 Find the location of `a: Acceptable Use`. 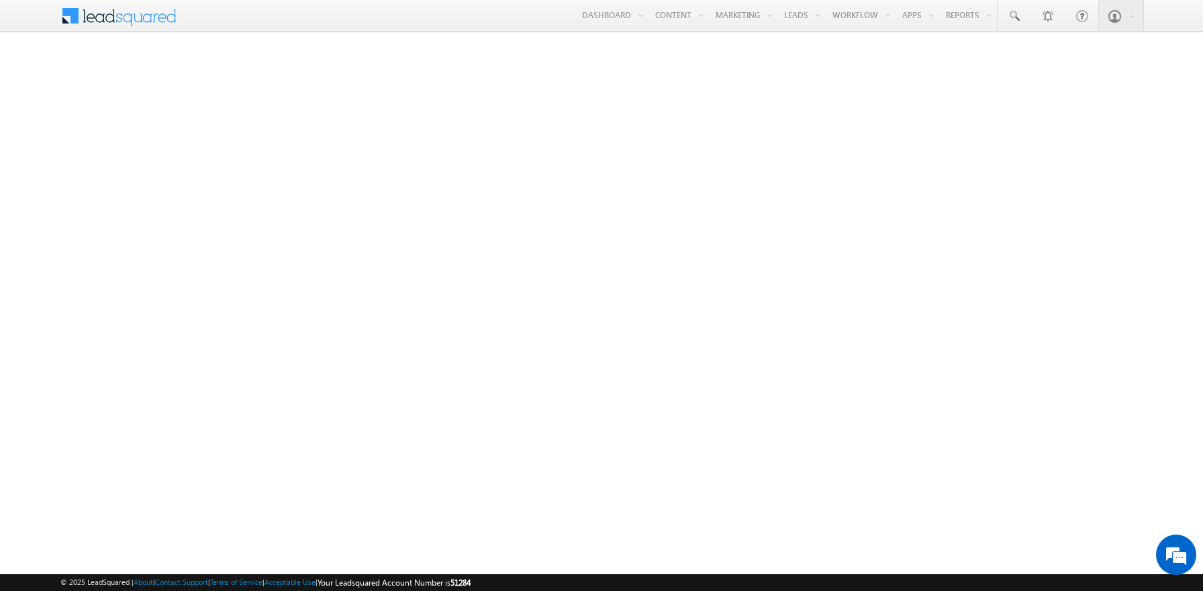

a: Acceptable Use is located at coordinates (290, 581).